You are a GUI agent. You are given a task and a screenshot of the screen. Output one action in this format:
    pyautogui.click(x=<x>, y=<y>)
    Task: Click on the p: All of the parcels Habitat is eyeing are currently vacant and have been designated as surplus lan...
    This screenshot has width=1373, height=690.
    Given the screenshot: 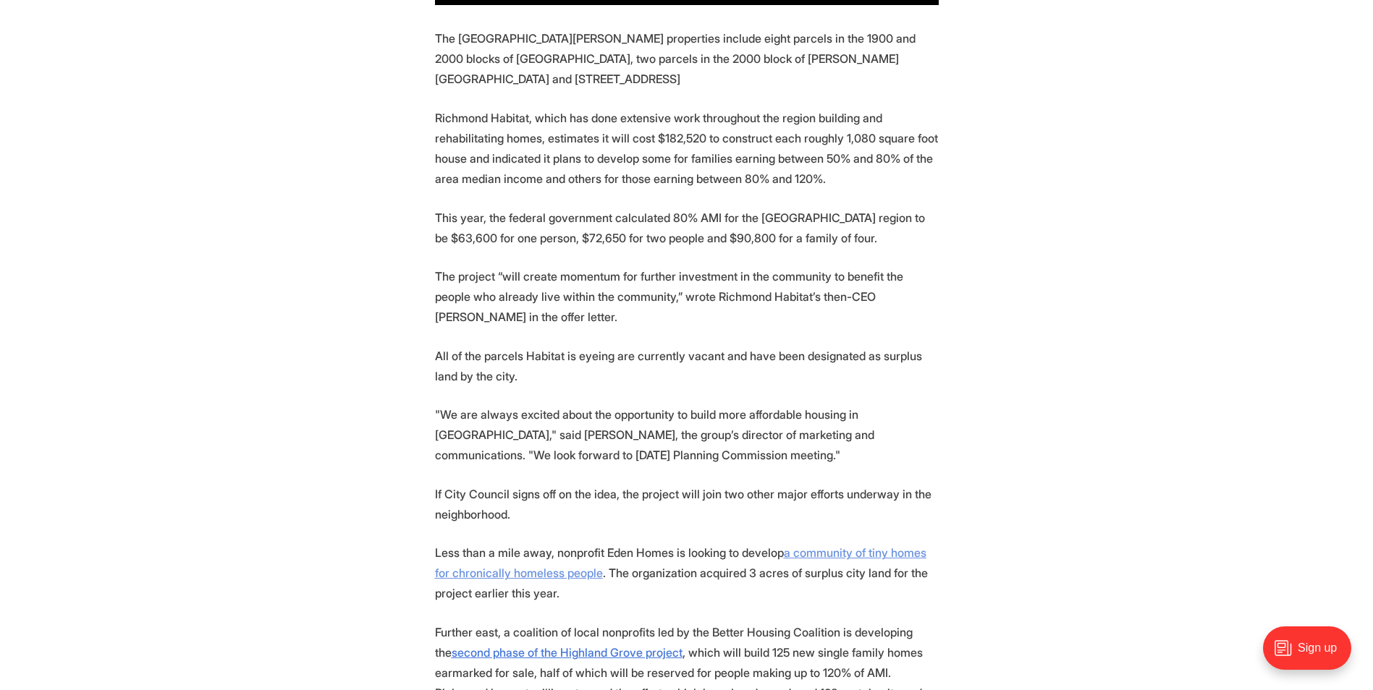 What is the action you would take?
    pyautogui.click(x=687, y=366)
    